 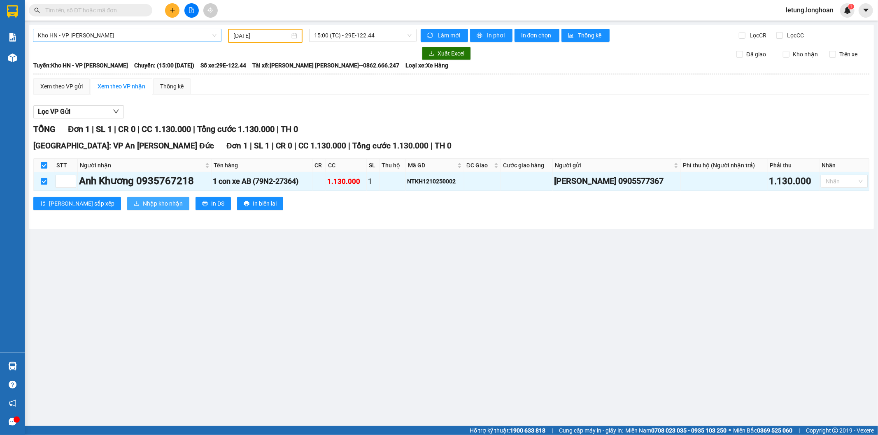 What do you see at coordinates (590, 35) in the screenshot?
I see `span: Thống kê` at bounding box center [590, 35].